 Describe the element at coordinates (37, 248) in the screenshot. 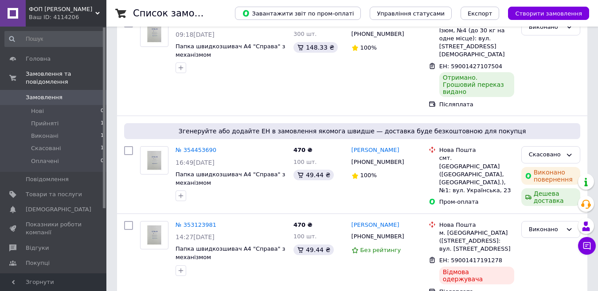

I see `span: Відгуки` at that location.